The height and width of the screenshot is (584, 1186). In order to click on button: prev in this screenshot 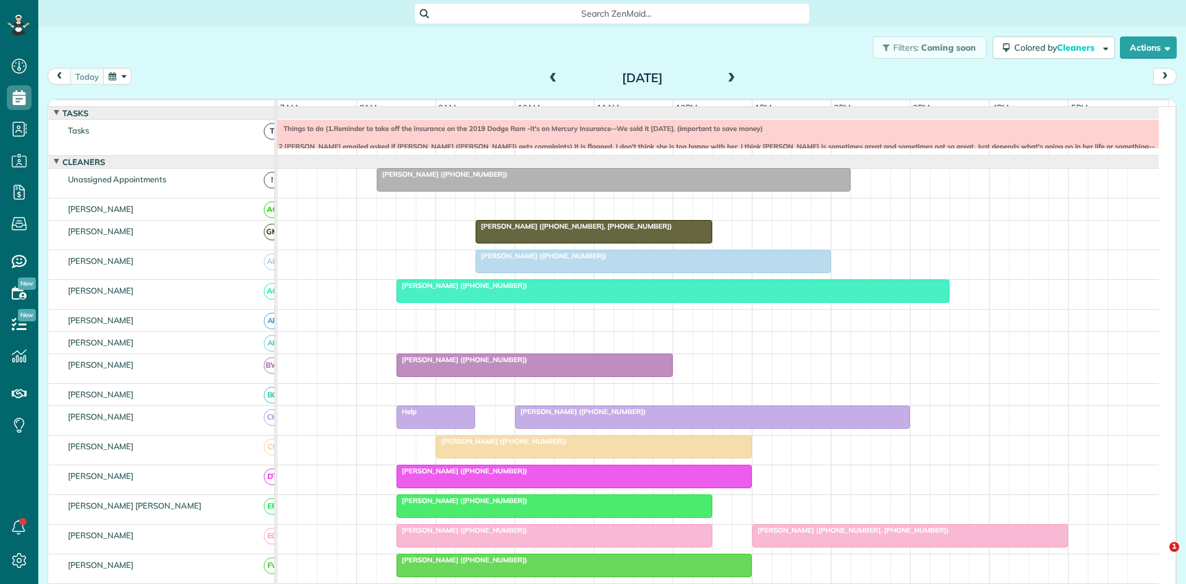, I will do `click(59, 76)`.